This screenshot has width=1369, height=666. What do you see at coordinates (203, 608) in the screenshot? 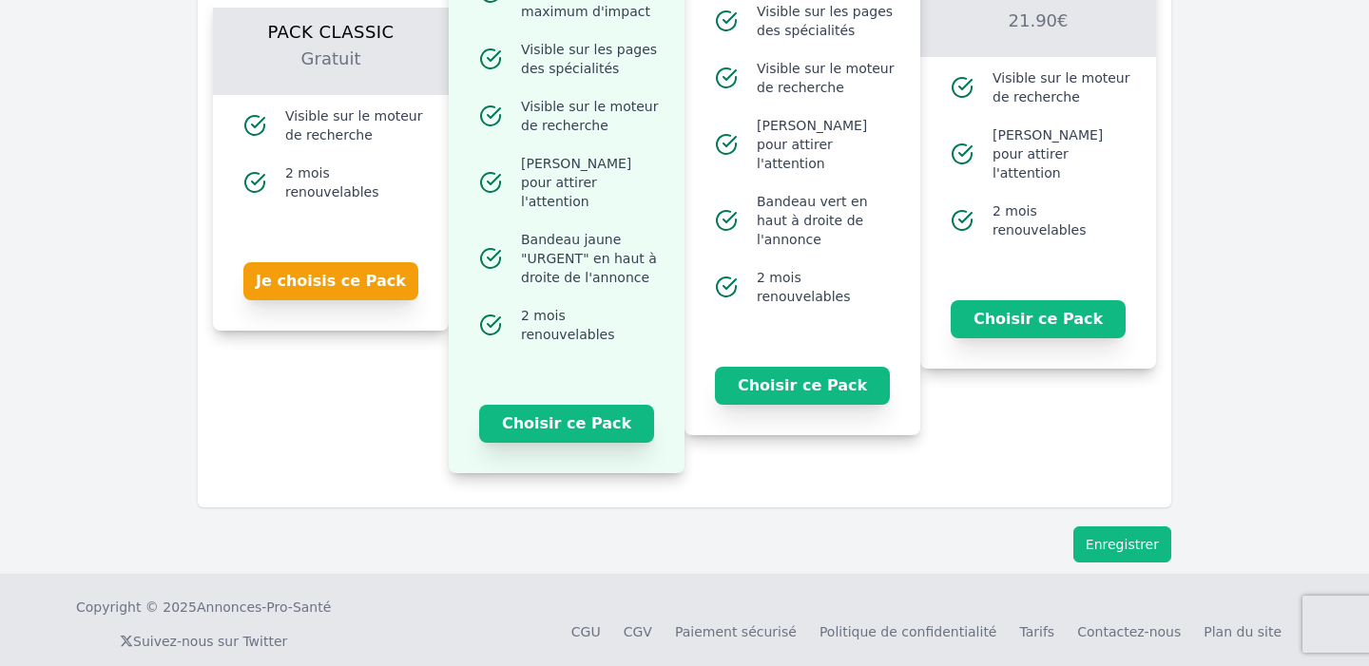
I see `div: Copyright © 2025` at bounding box center [203, 608].